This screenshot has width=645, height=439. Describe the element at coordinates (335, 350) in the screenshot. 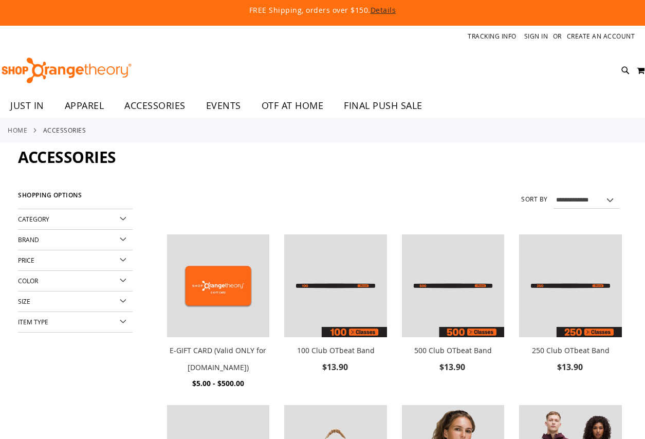

I see `a: 100 Club OTbeat Band` at that location.